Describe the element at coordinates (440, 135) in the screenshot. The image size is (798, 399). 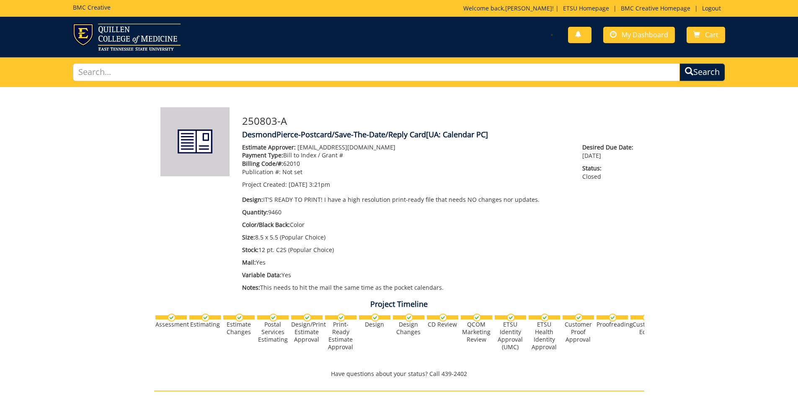
I see `h4: DesmondPierce-Postcard/Save-The-Date/Reply Card` at that location.